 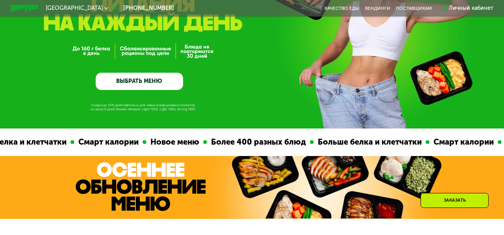 What do you see at coordinates (414, 8) in the screenshot?
I see `div: поставщикам` at bounding box center [414, 8].